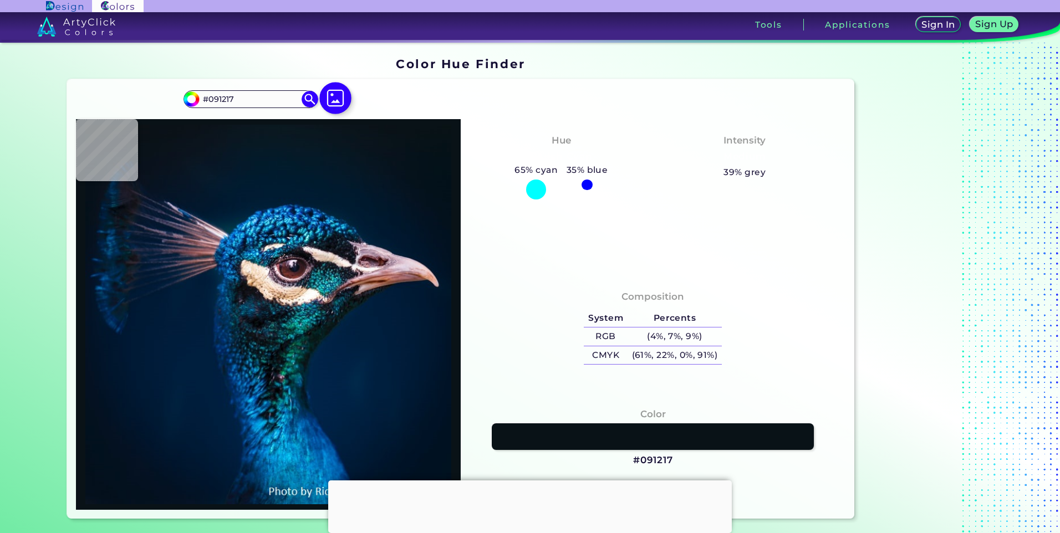 The image size is (1060, 533). What do you see at coordinates (994, 24) in the screenshot?
I see `h5: Sign Up` at bounding box center [994, 24].